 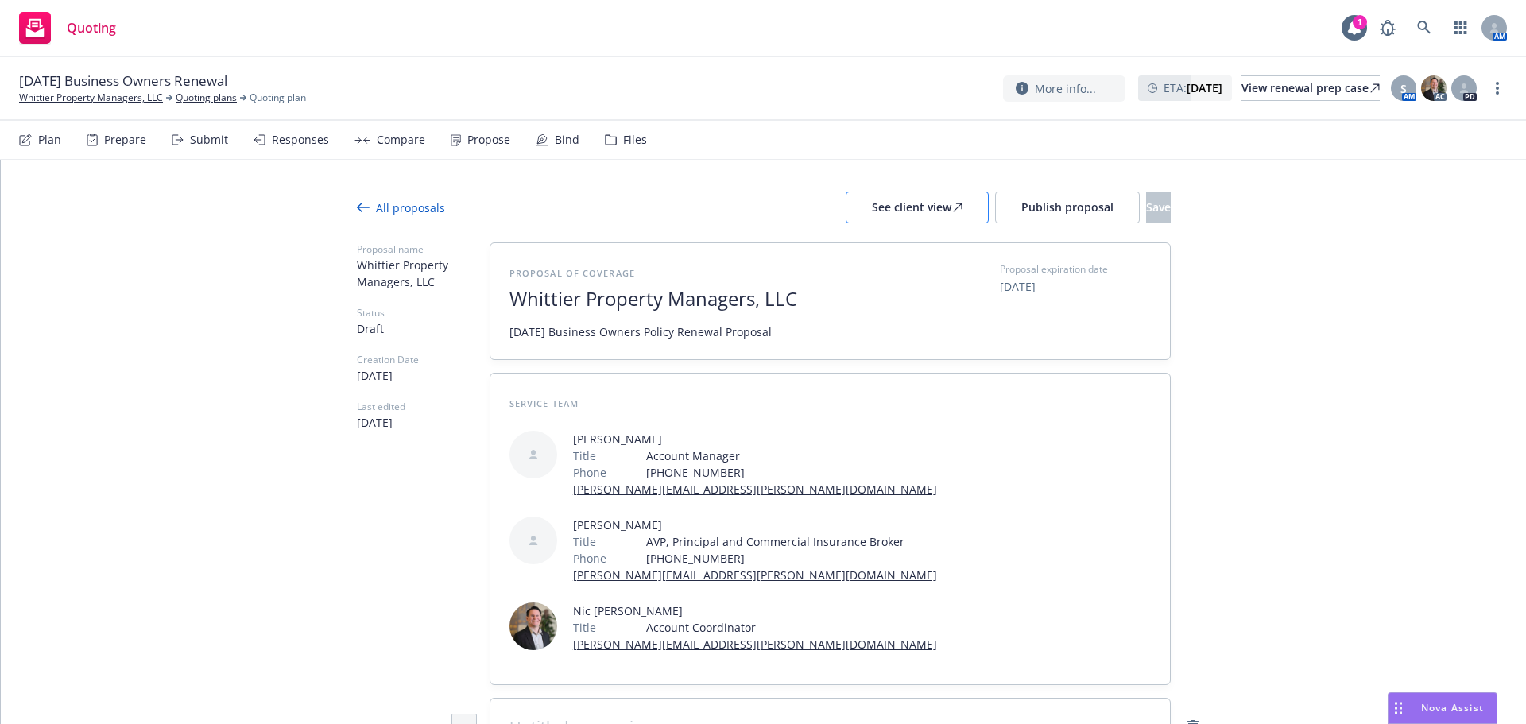 I want to click on span: Draft, so click(x=423, y=328).